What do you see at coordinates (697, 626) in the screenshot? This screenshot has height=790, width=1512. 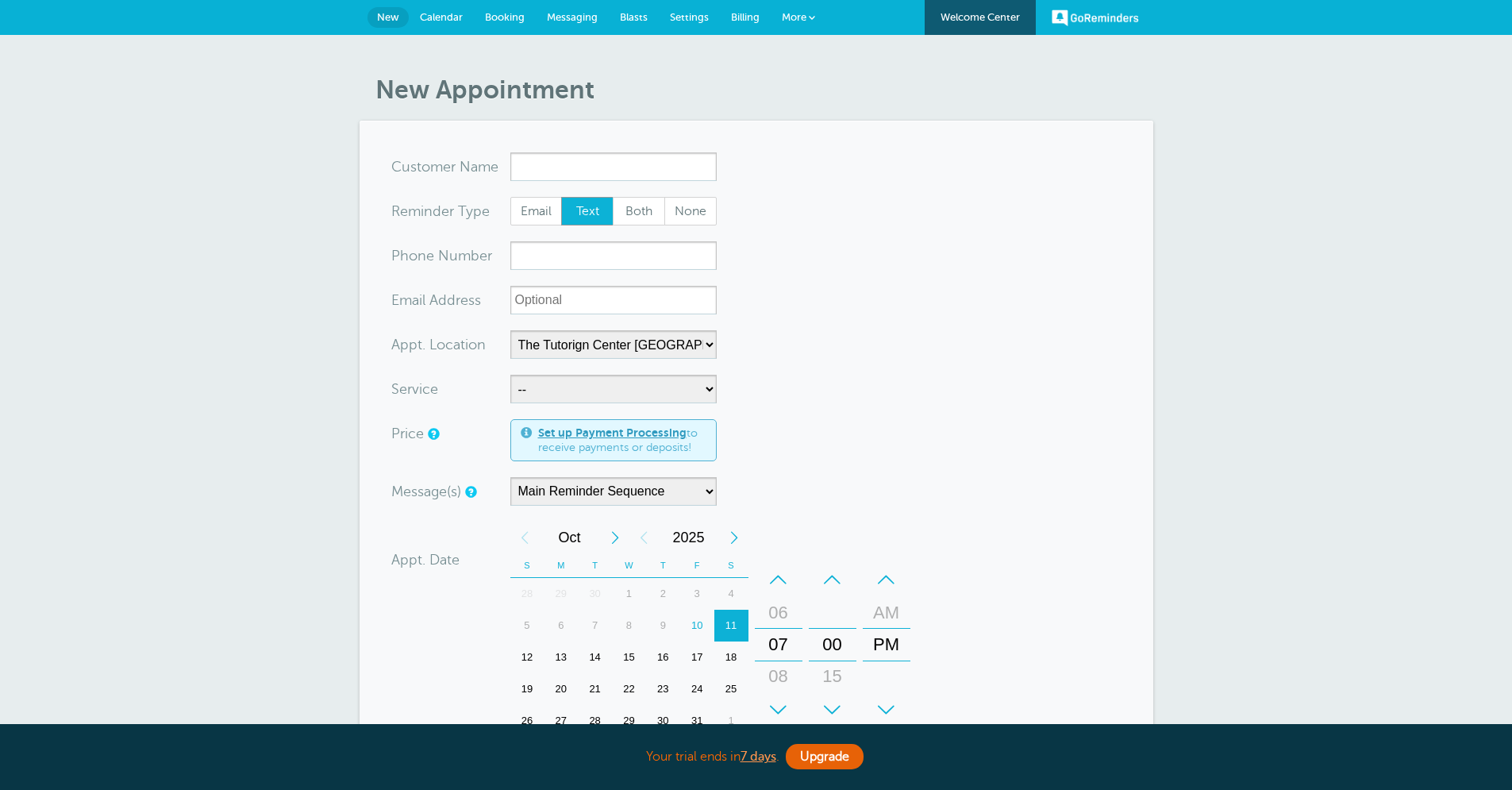 I see `div: 10` at bounding box center [697, 626].